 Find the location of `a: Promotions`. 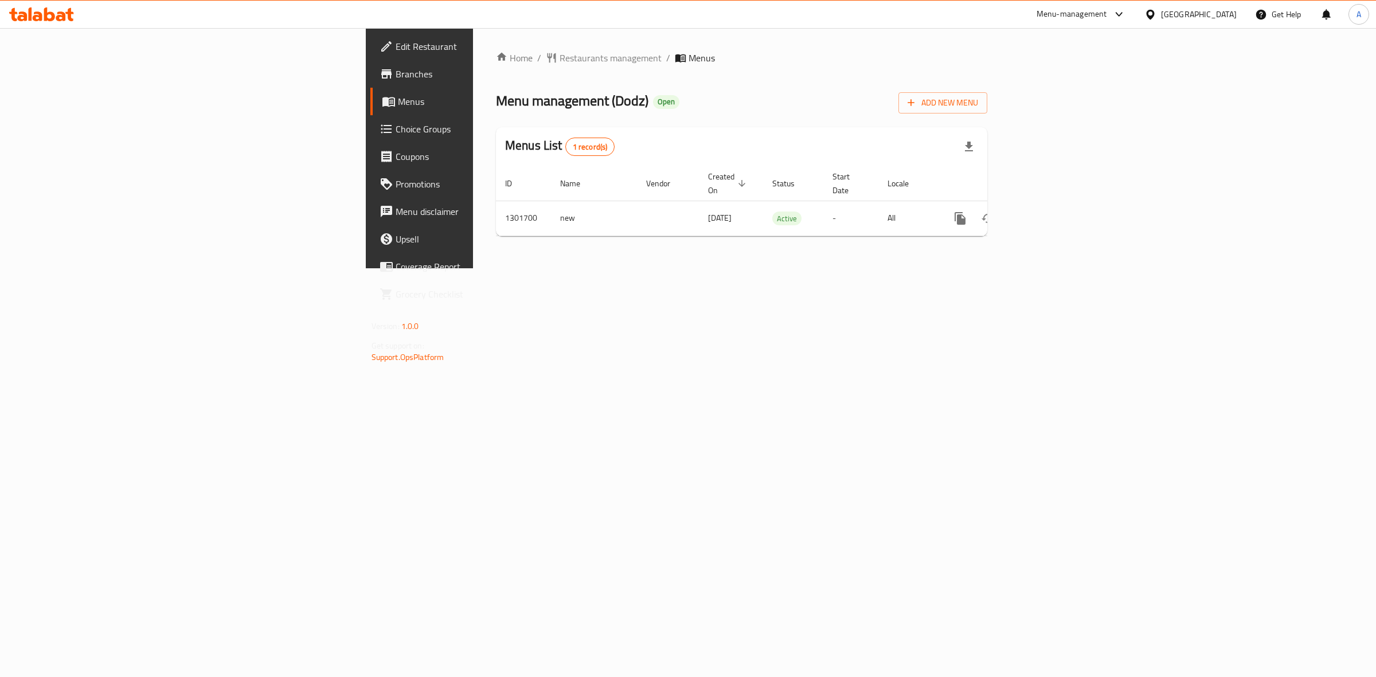

a: Promotions is located at coordinates (483, 184).